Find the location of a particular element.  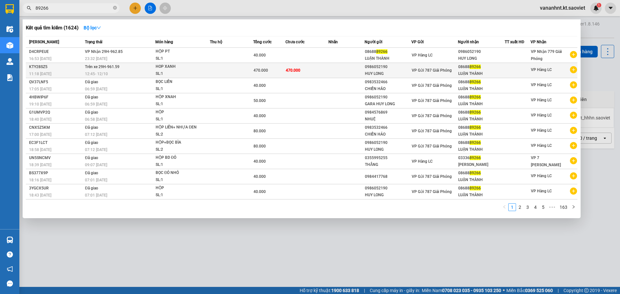

a: 3 is located at coordinates (528, 207).